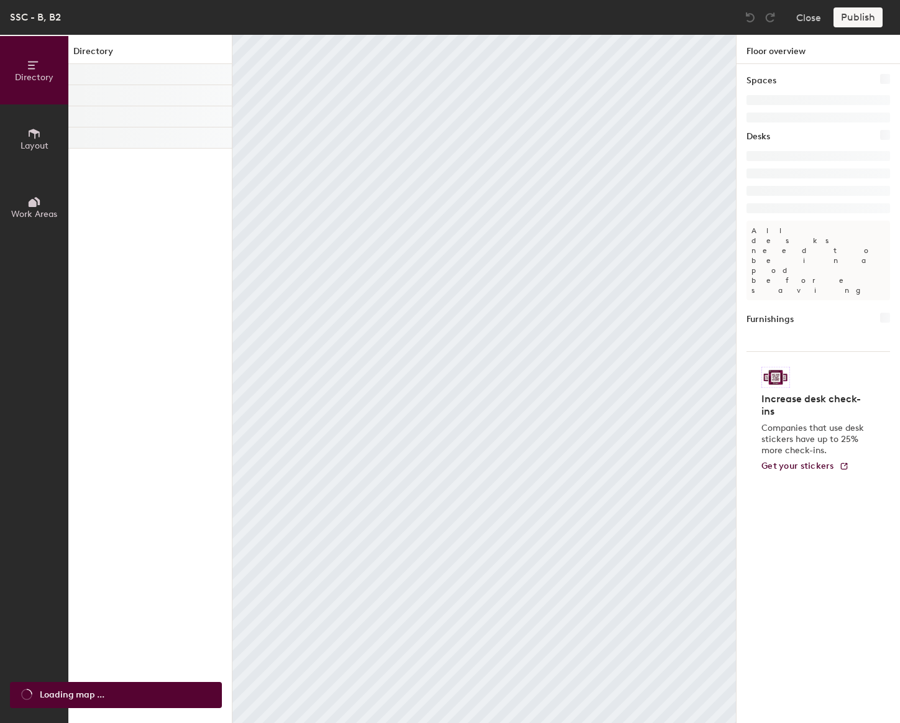 The height and width of the screenshot is (723, 900). Describe the element at coordinates (72, 695) in the screenshot. I see `span: Loading map ...` at that location.